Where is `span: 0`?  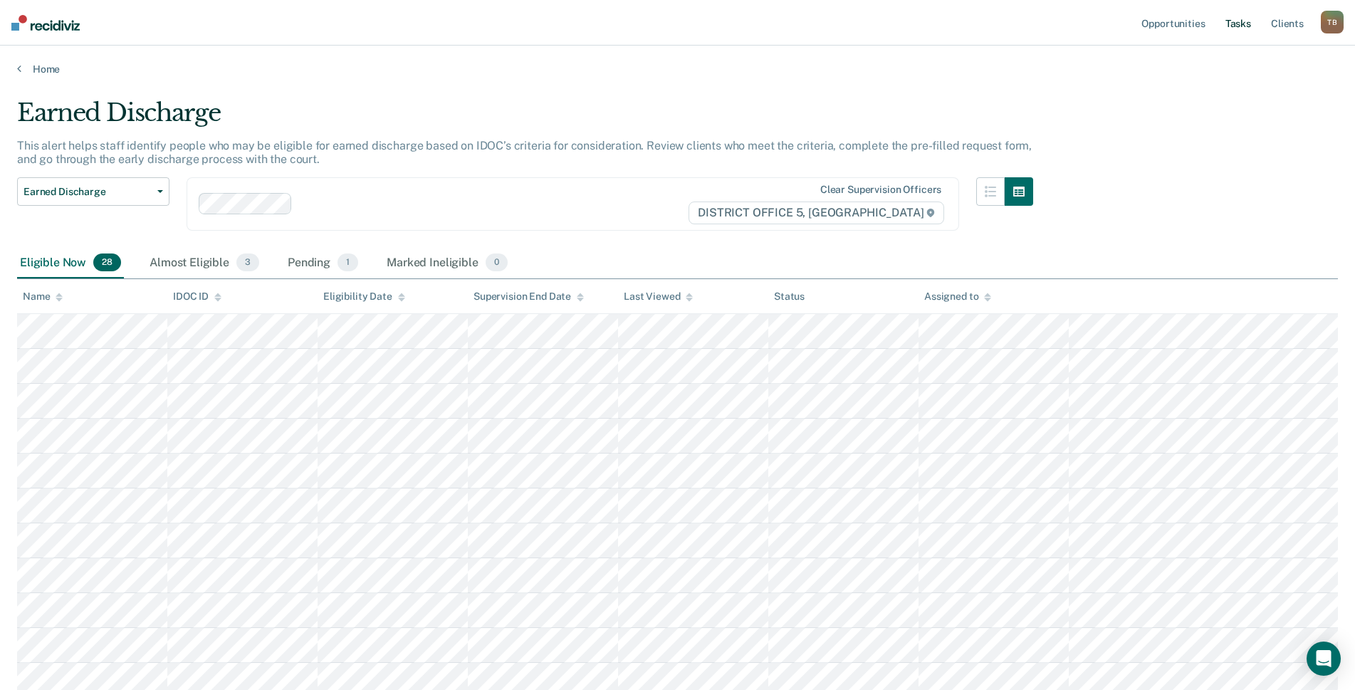
span: 0 is located at coordinates (496, 263).